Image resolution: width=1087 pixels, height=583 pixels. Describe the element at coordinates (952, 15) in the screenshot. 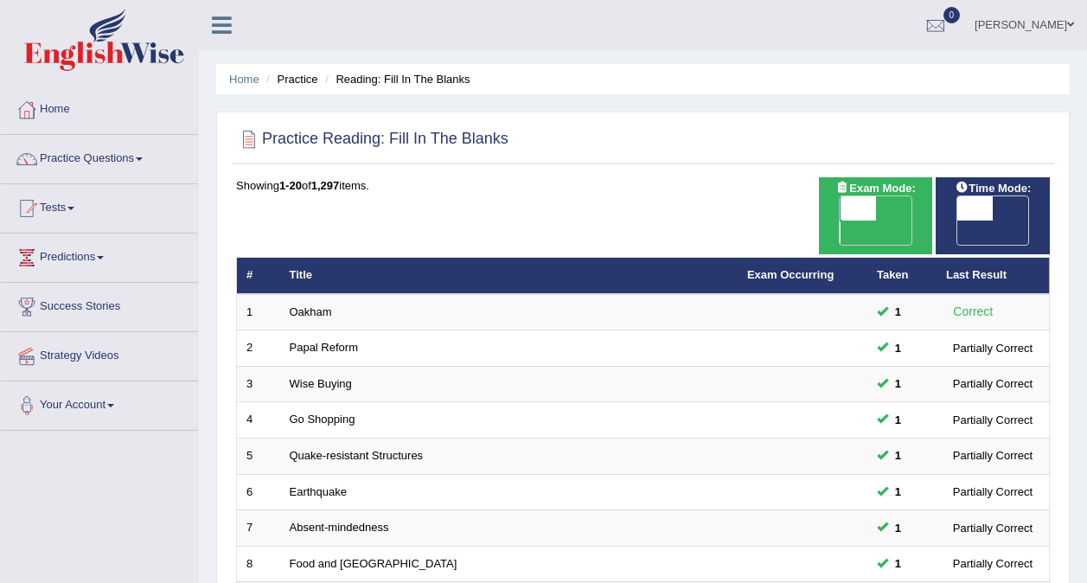

I see `span: 0` at that location.